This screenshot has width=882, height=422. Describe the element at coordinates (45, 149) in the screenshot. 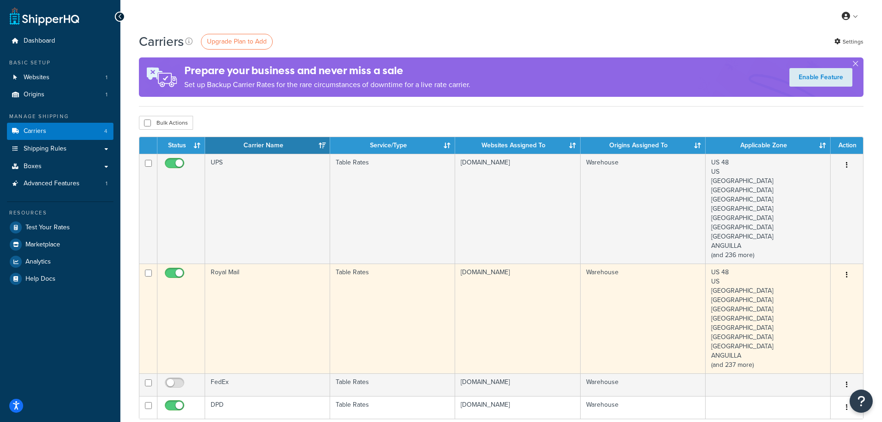

I see `span: Shipping Rules` at that location.